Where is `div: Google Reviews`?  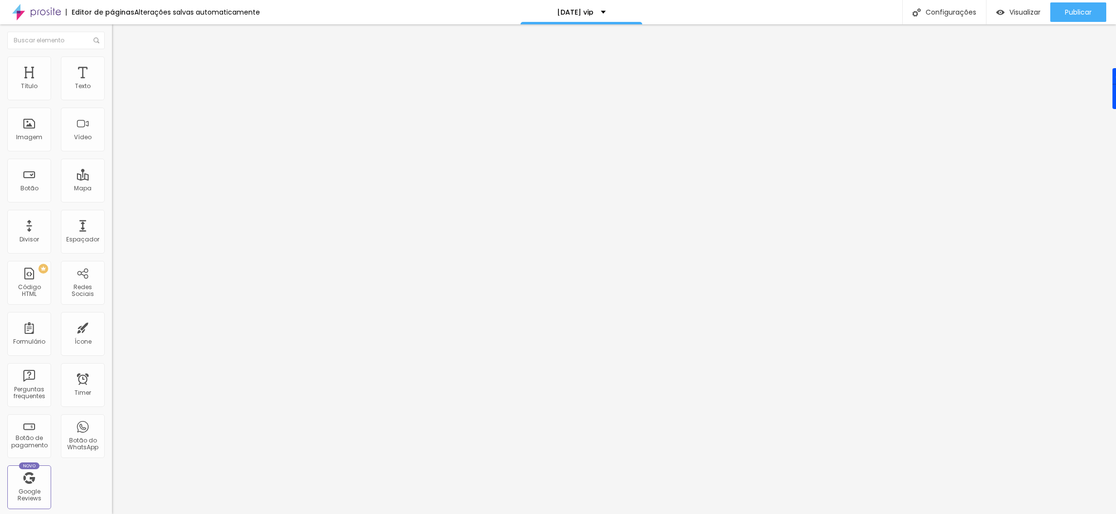 div: Google Reviews is located at coordinates (29, 495).